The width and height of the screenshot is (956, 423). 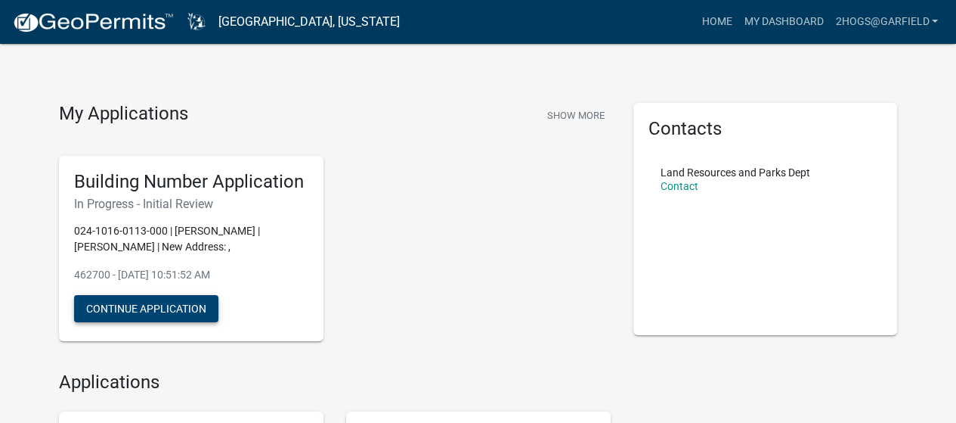 What do you see at coordinates (123, 114) in the screenshot?
I see `h4: My Applications` at bounding box center [123, 114].